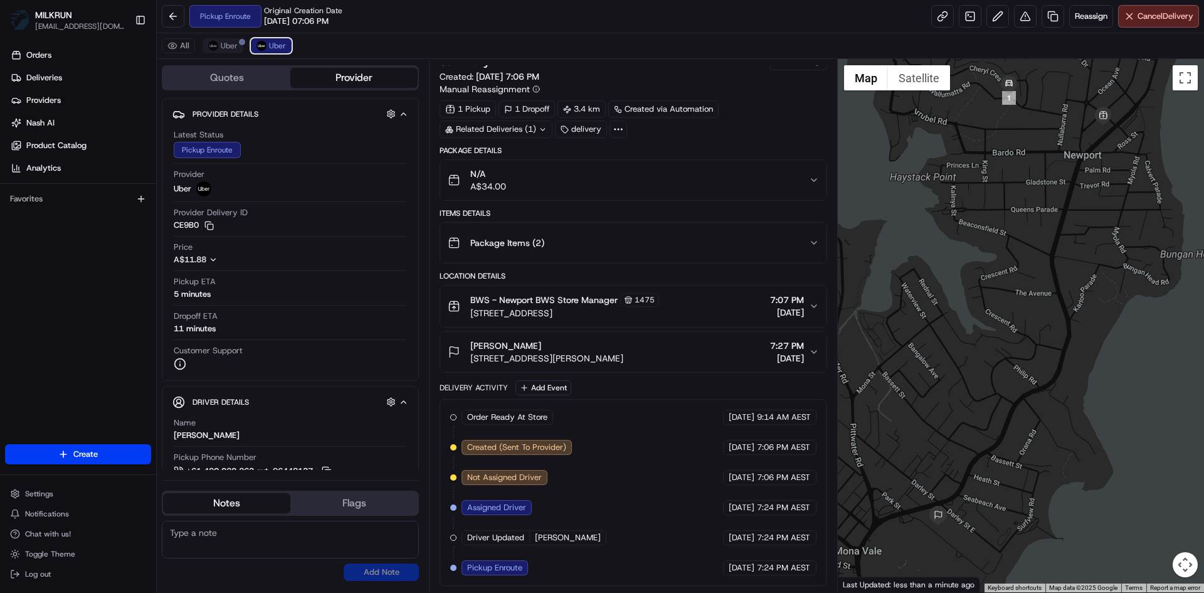  What do you see at coordinates (39, 494) in the screenshot?
I see `span: Settings` at bounding box center [39, 494].